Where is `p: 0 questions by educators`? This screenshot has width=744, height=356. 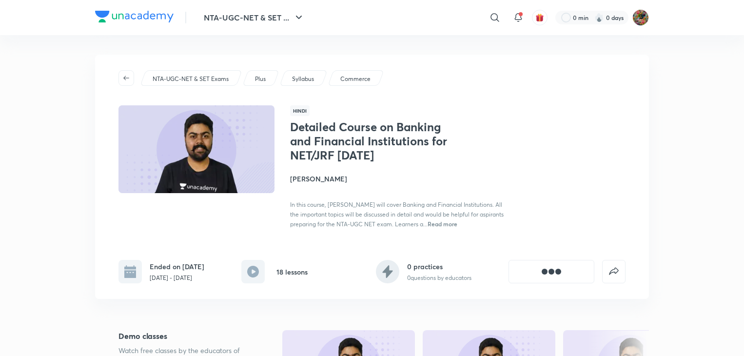
p: 0 questions by educators is located at coordinates (439, 278).